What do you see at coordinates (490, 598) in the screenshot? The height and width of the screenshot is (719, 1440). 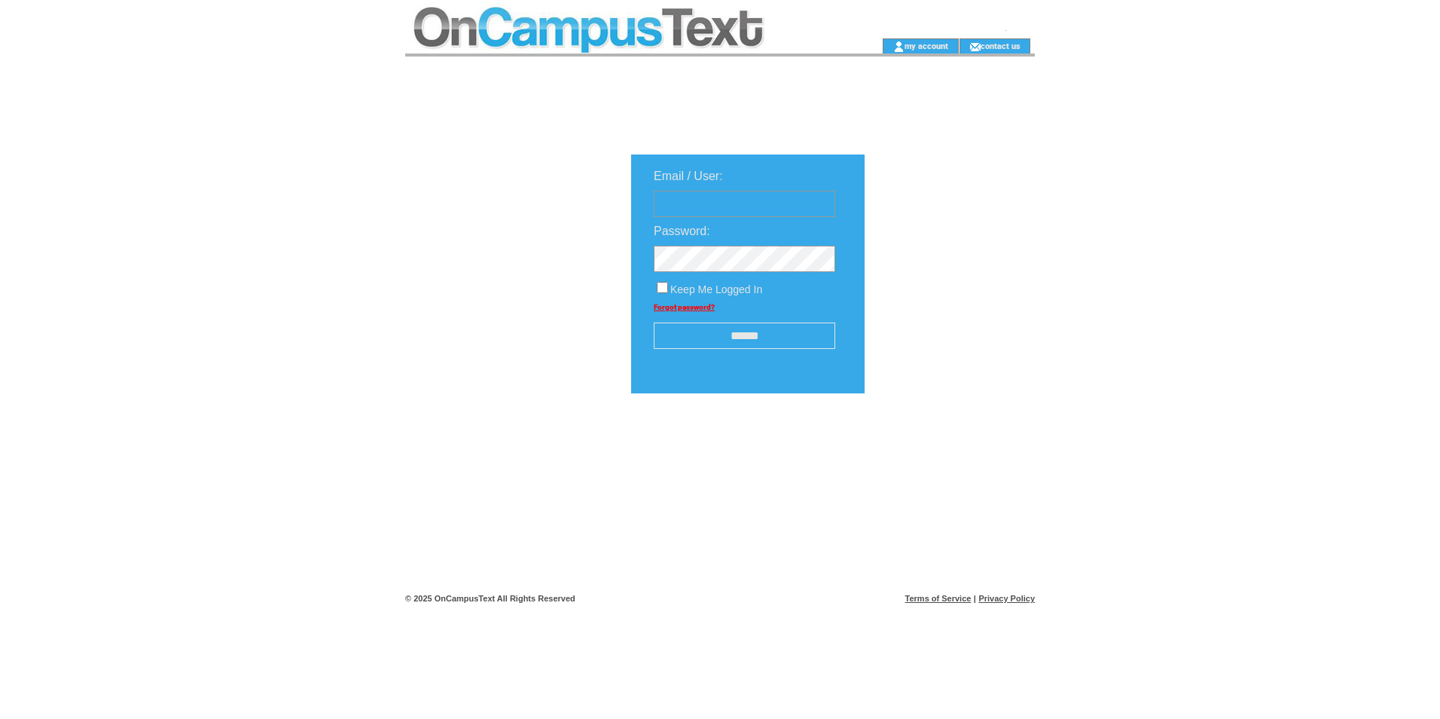 I see `span: © 2025 OnCampusText All Rights Reserved` at bounding box center [490, 598].